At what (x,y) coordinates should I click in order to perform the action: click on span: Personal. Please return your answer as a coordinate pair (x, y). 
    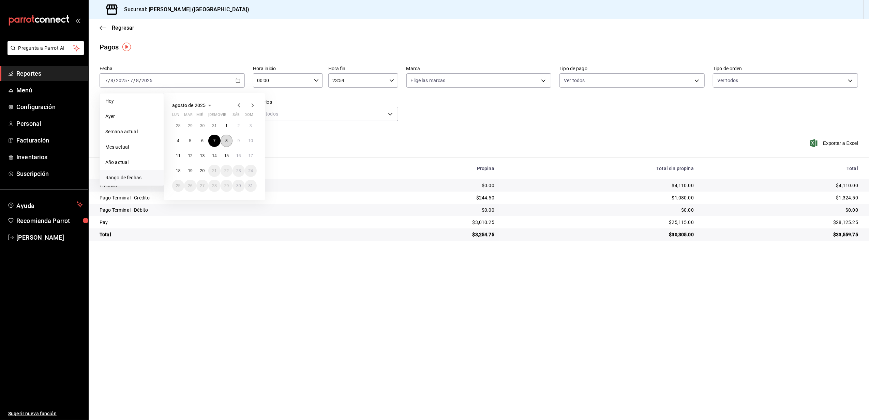
    Looking at the image, I should click on (49, 123).